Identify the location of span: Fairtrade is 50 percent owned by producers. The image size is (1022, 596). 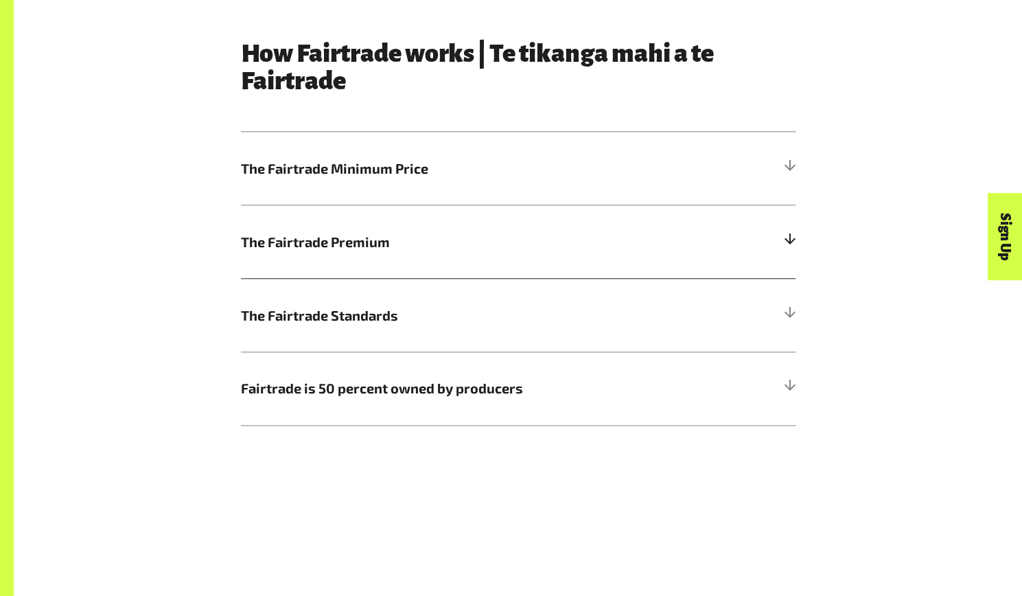
(449, 388).